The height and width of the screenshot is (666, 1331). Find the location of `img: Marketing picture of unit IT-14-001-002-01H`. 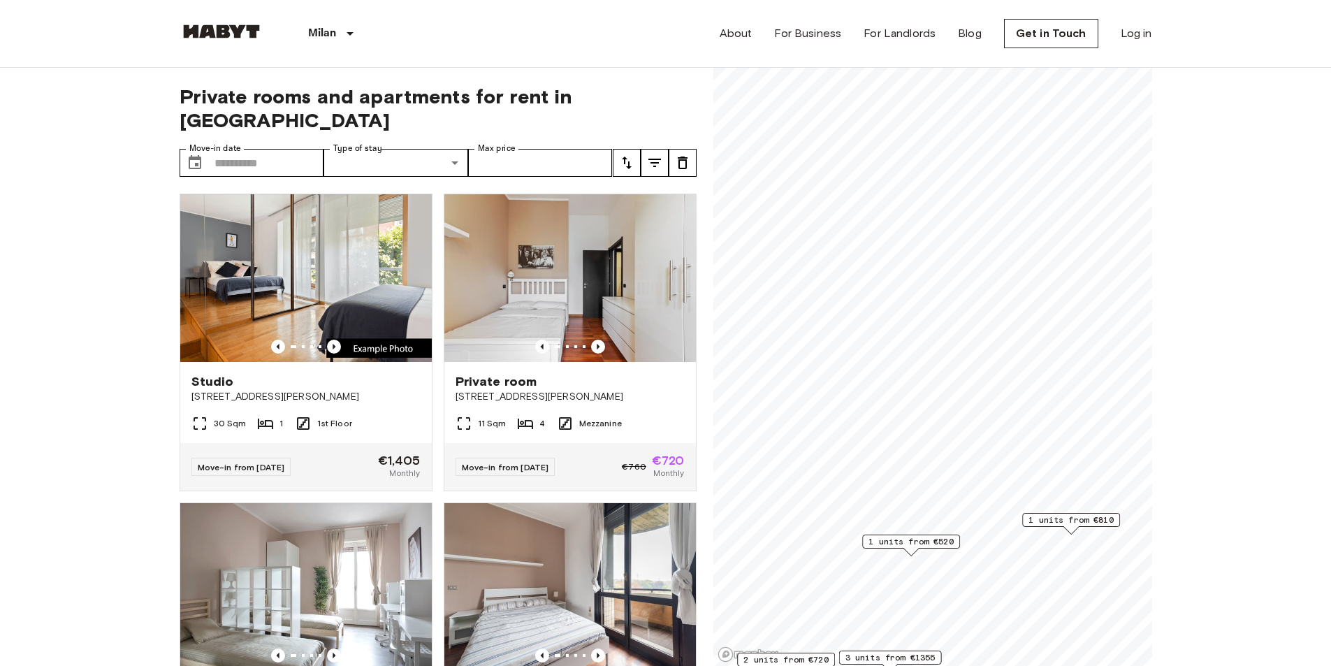

img: Marketing picture of unit IT-14-001-002-01H is located at coordinates (306, 278).